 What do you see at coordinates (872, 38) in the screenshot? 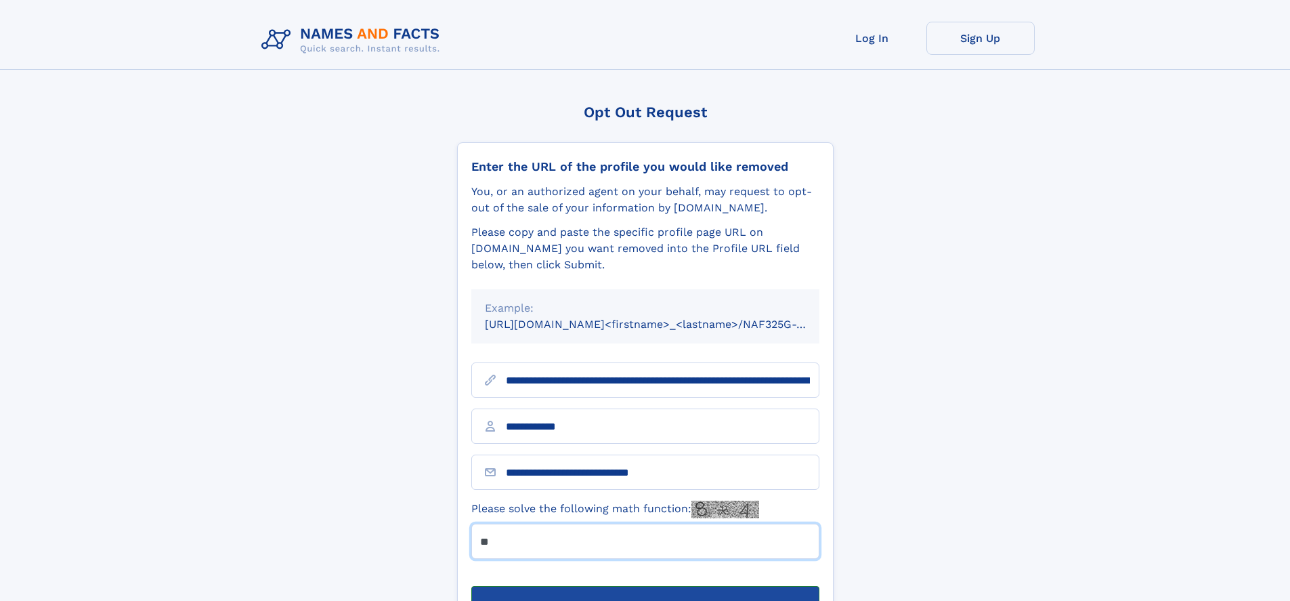
I see `a: Log In` at bounding box center [872, 38].